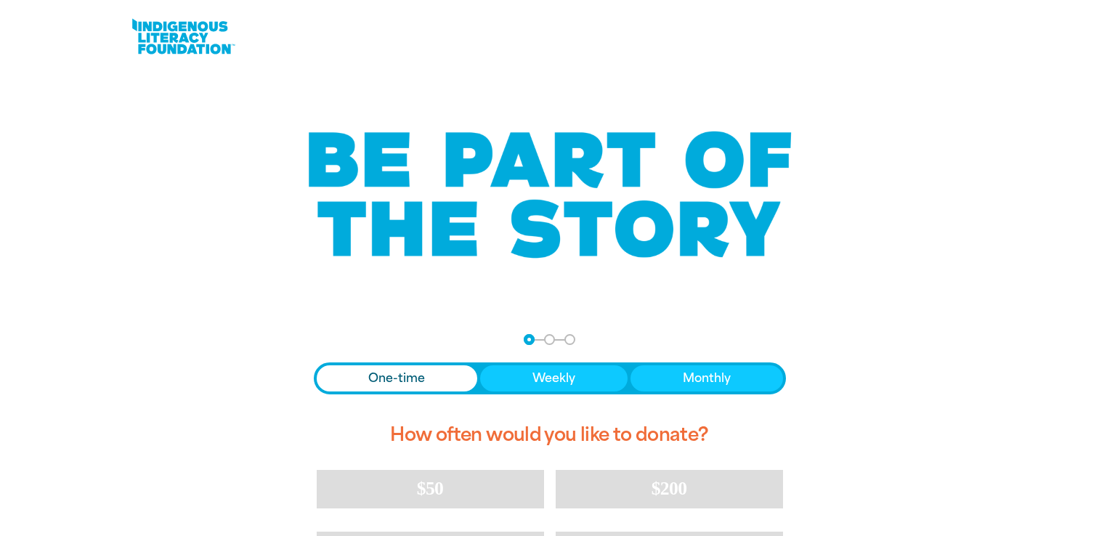 This screenshot has height=536, width=1099. I want to click on button: $200, so click(669, 489).